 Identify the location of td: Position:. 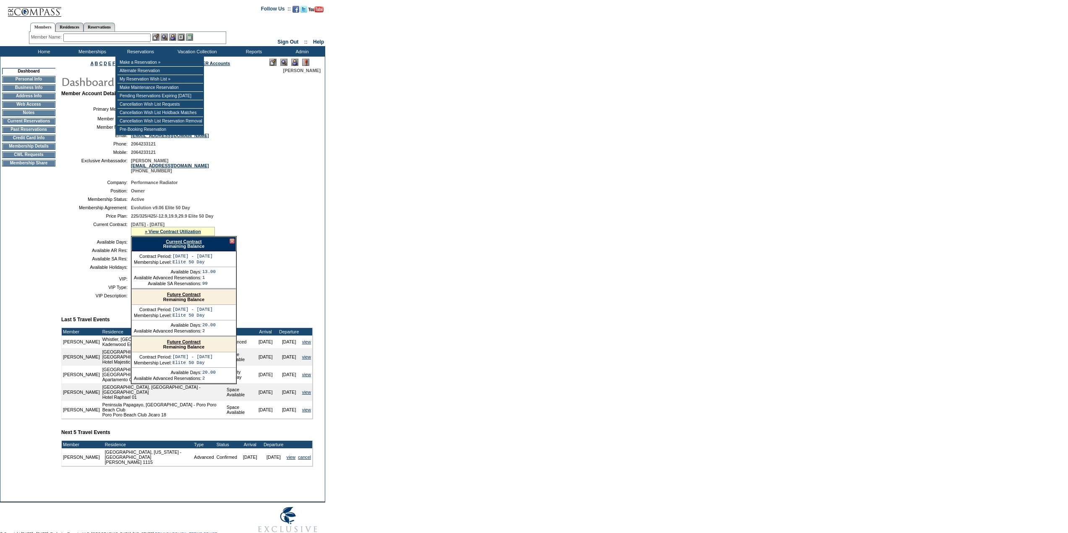
(96, 191).